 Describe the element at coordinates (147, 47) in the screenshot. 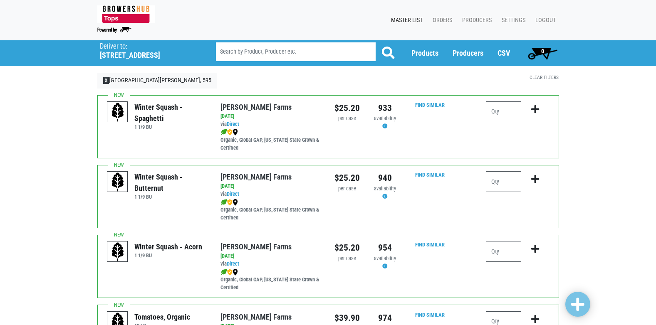

I see `p: Deliver to:` at that location.